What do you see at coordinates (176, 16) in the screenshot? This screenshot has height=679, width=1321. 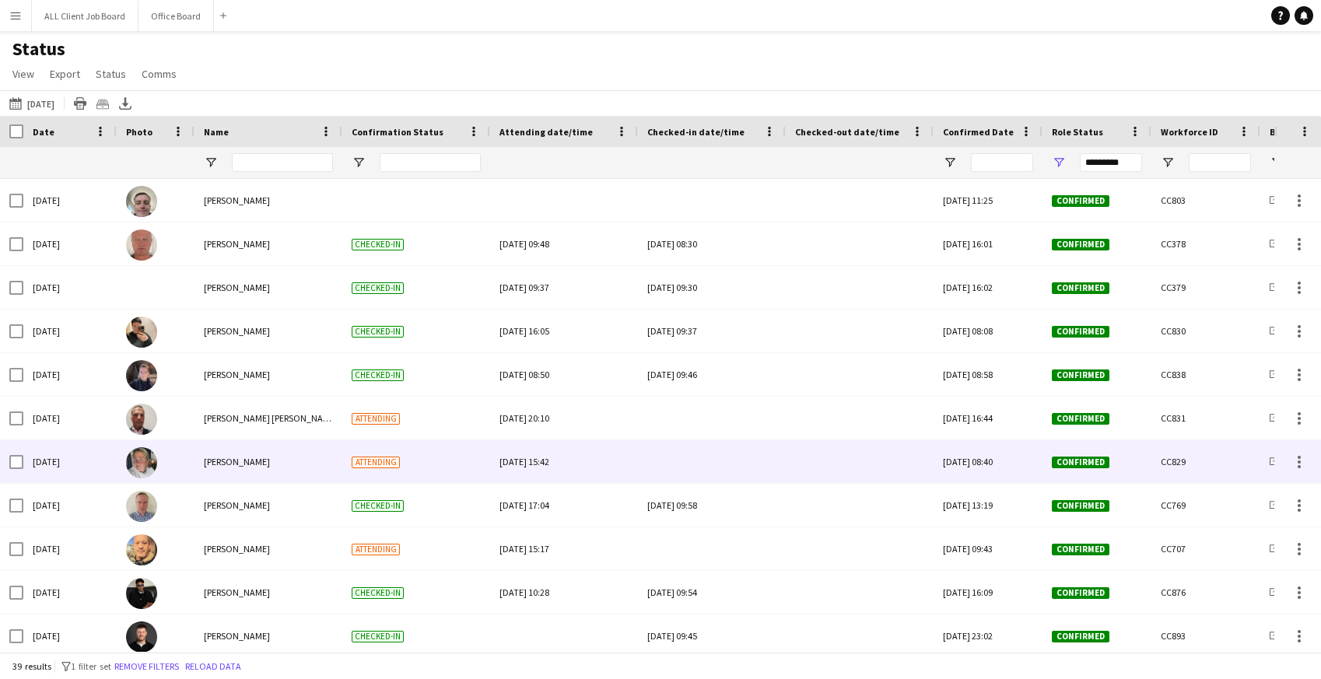 I see `button: Office Board` at bounding box center [176, 16].